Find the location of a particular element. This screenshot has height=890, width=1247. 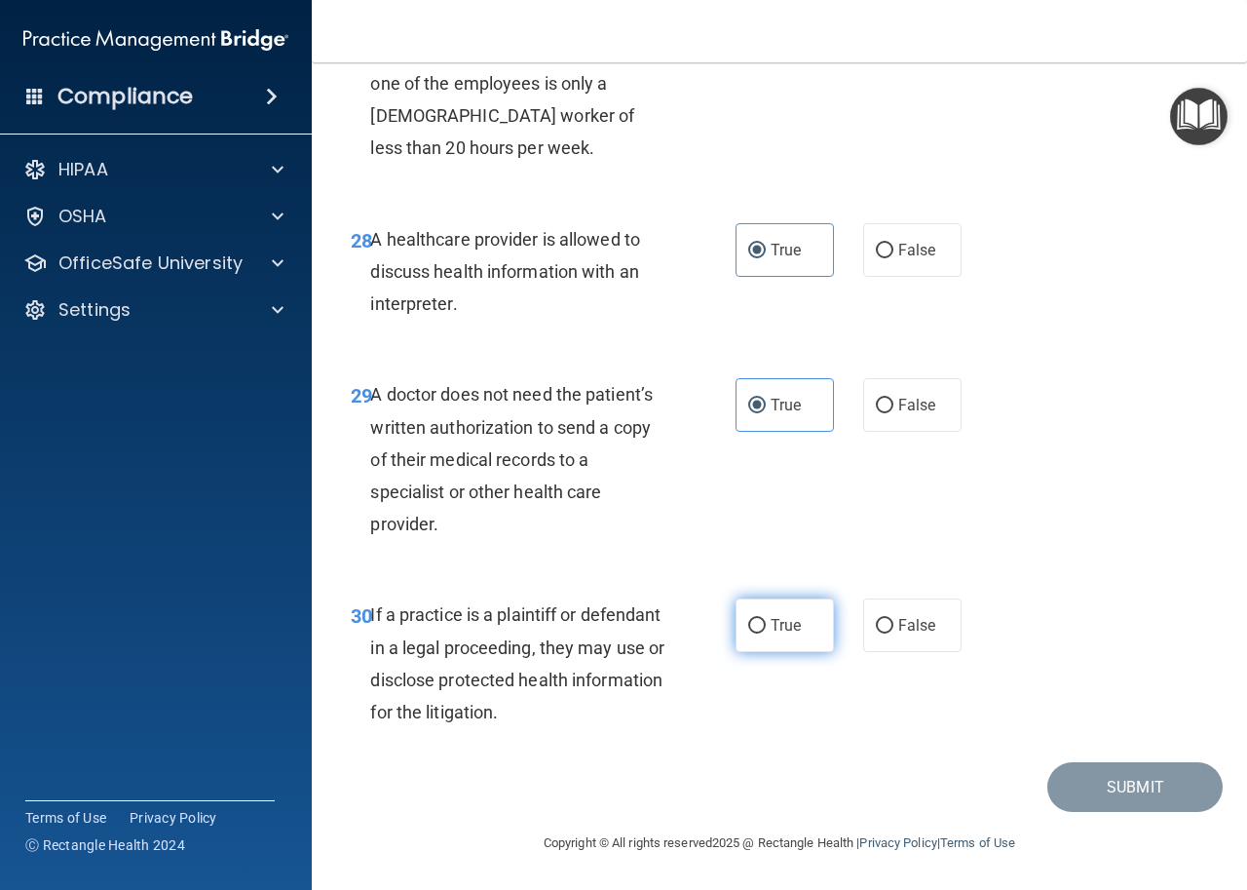

a: Settings is located at coordinates (153, 310).